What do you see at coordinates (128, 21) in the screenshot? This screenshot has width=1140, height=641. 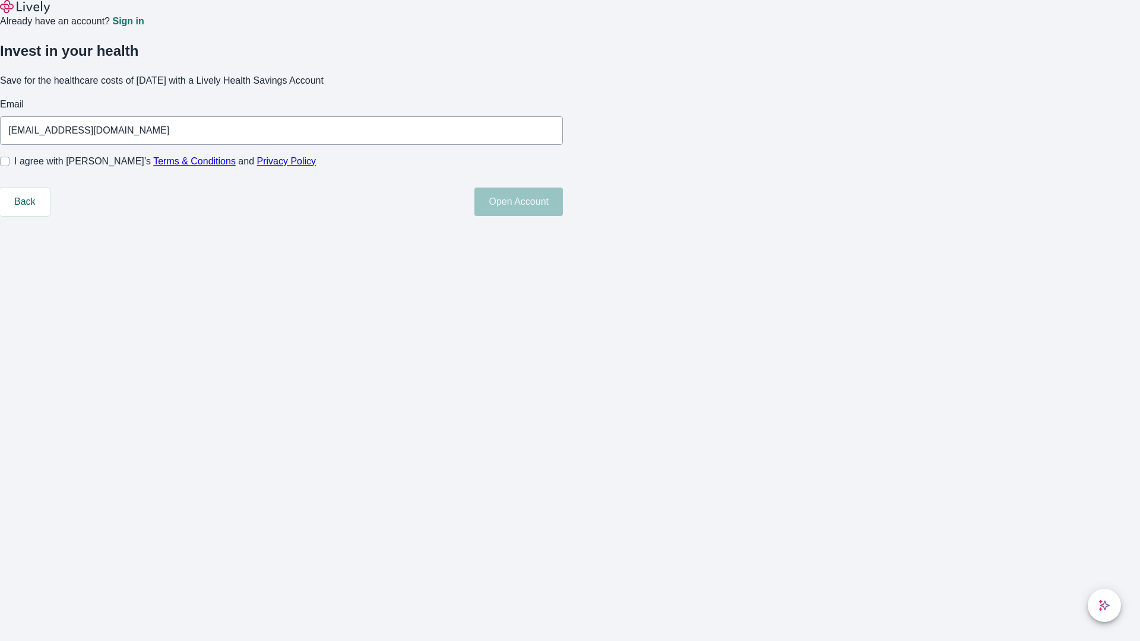 I see `a: Sign in` at bounding box center [128, 21].